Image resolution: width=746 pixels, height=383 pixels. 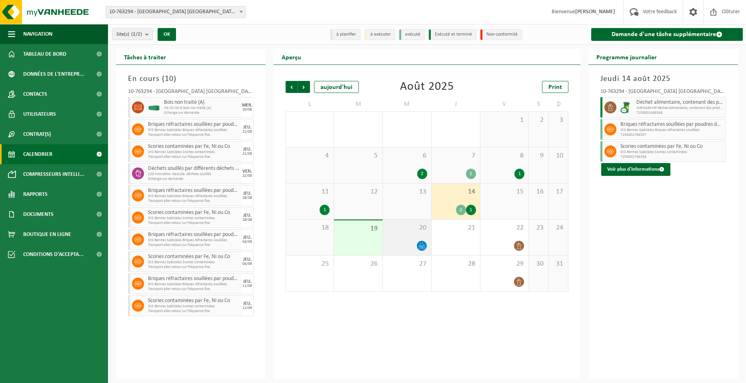 I want to click on span: Suivant, so click(x=304, y=87).